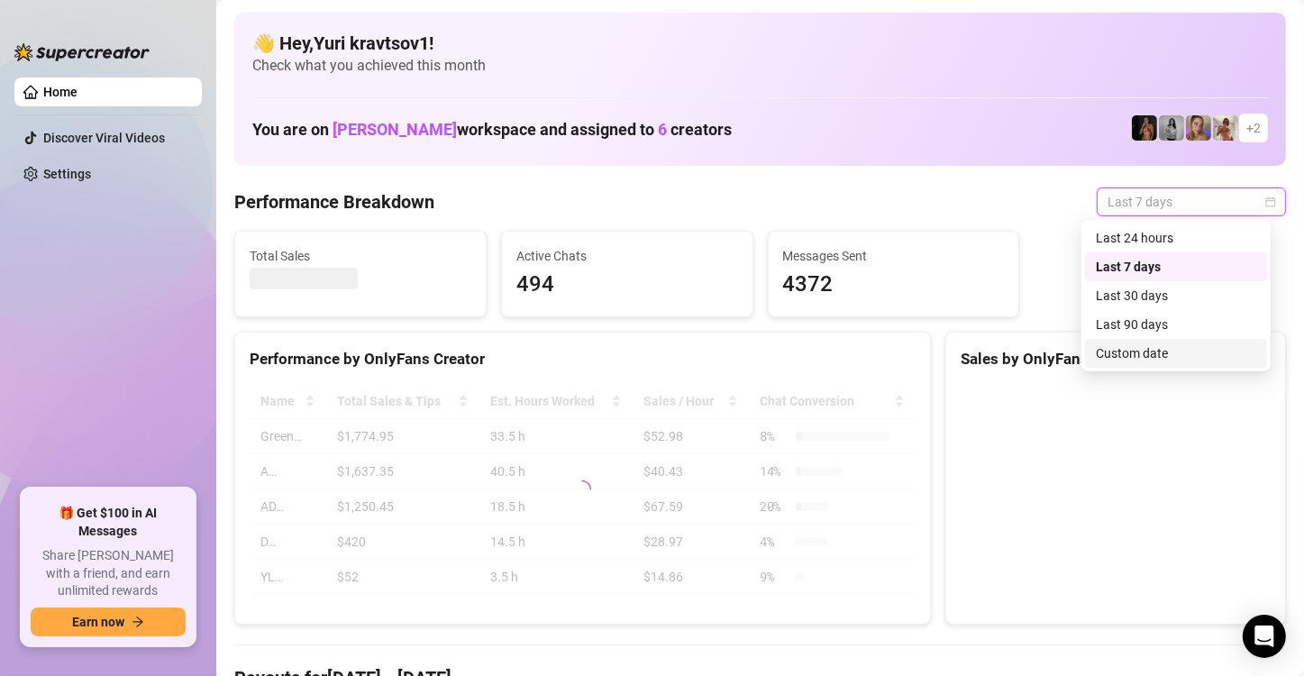  Describe the element at coordinates (334, 202) in the screenshot. I see `h4: Performance Breakdown` at that location.